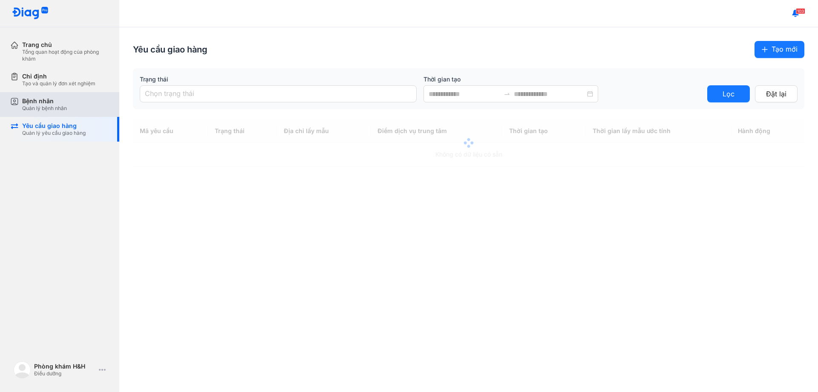 The image size is (818, 392). Describe the element at coordinates (66, 55) in the screenshot. I see `div: Tổng quan hoạt động của phòng khám` at that location.